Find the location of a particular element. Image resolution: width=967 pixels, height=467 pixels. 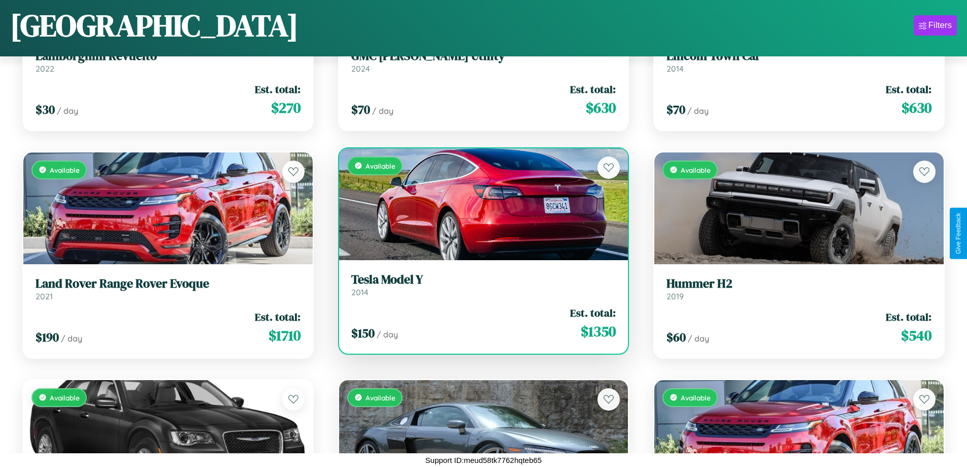

a: Lincoln Town Car2014 is located at coordinates (799, 61).